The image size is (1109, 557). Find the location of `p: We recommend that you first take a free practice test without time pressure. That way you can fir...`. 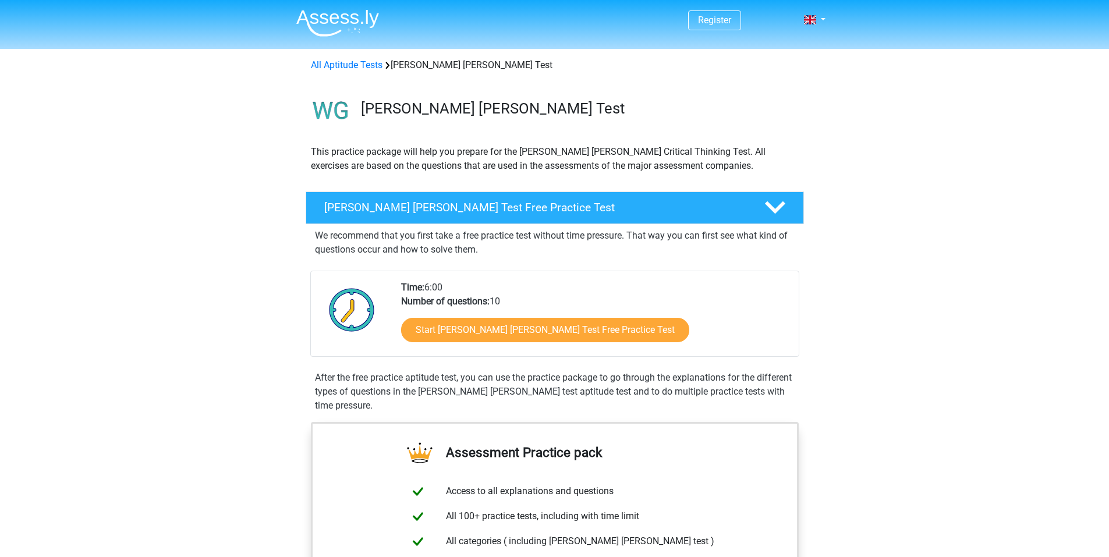

p: We recommend that you first take a free practice test without time pressure. That way you can fir... is located at coordinates (555, 243).